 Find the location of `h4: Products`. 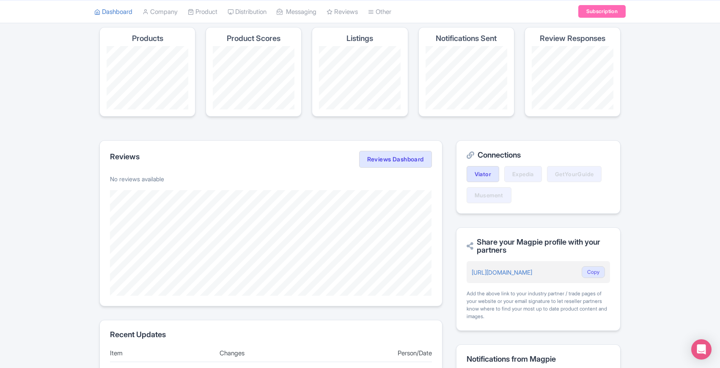

h4: Products is located at coordinates (148, 38).